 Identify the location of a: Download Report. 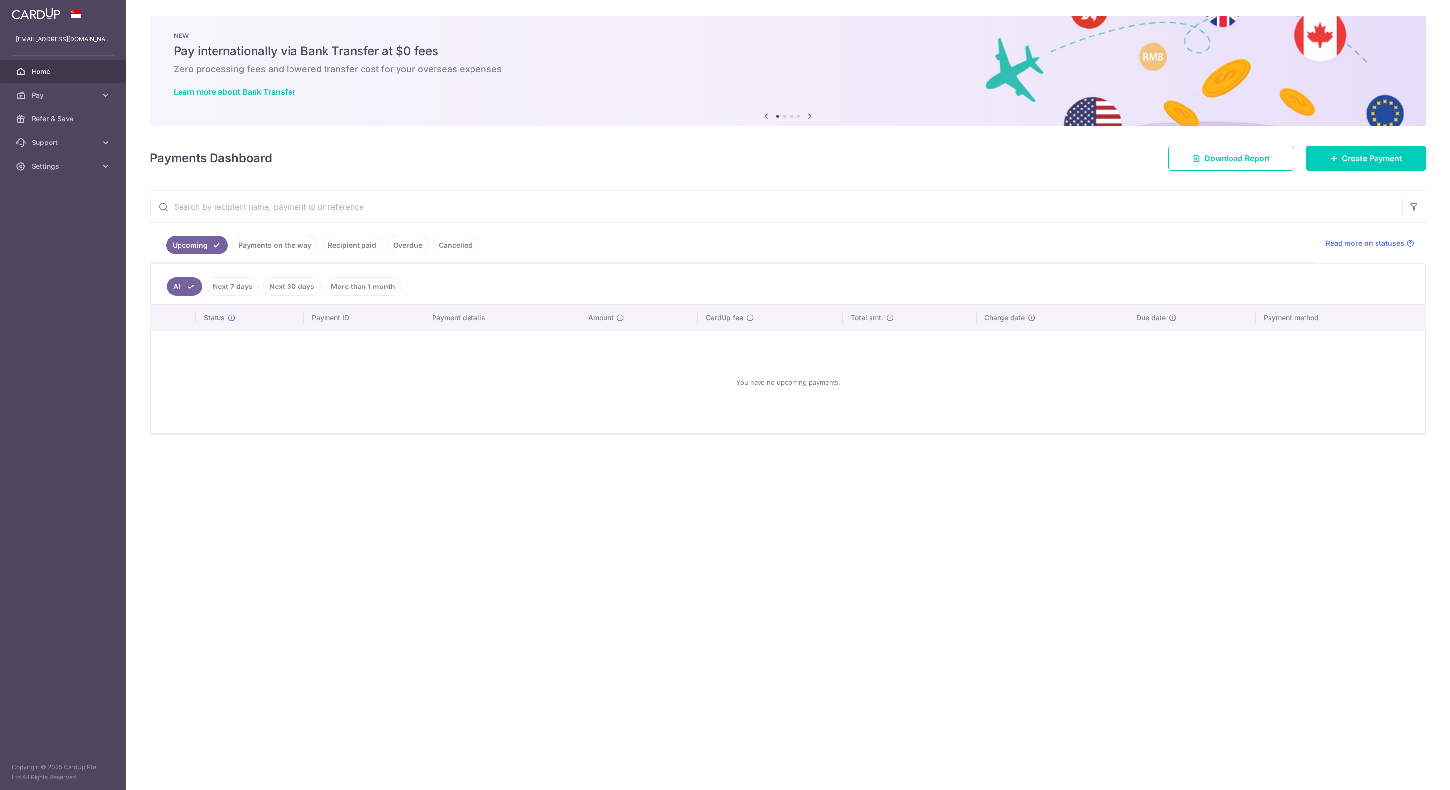
(1231, 158).